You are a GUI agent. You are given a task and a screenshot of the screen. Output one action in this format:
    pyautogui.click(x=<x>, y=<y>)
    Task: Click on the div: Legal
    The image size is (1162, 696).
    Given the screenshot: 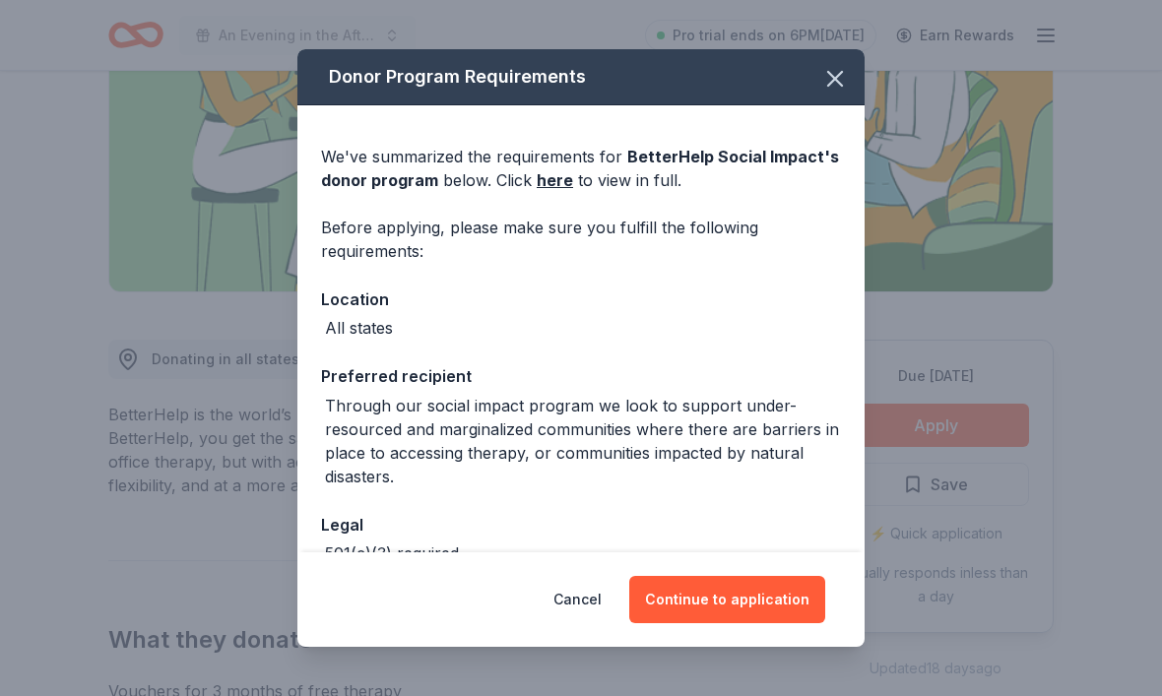 What is the action you would take?
    pyautogui.click(x=581, y=525)
    